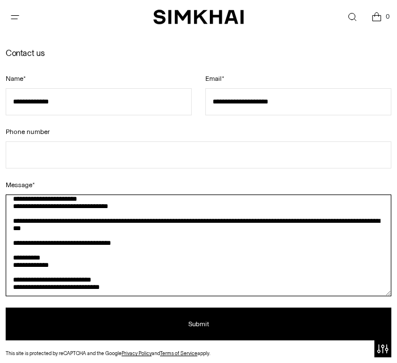  What do you see at coordinates (179, 353) in the screenshot?
I see `a: Terms of Service` at bounding box center [179, 353].